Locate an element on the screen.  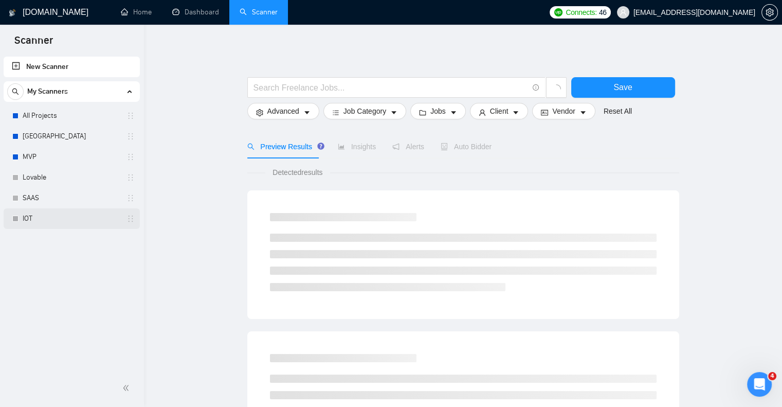
button: barsJob Categorycaret-down is located at coordinates (365, 111).